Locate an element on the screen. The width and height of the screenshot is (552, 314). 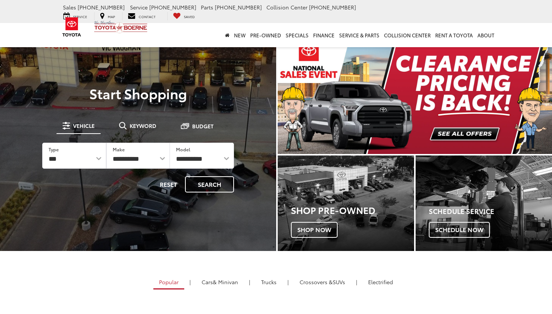
a: Rent a Toyota is located at coordinates (454, 35).